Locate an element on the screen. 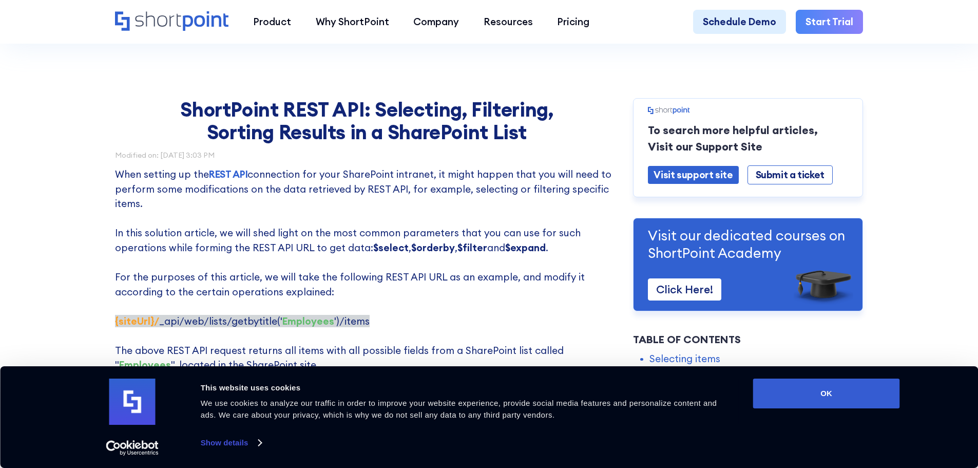 The height and width of the screenshot is (468, 978). a: Show details is located at coordinates (231, 443).